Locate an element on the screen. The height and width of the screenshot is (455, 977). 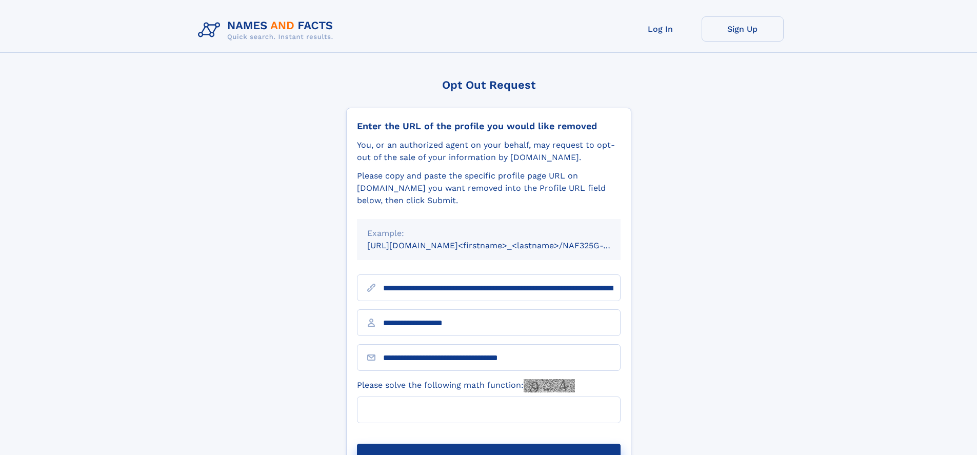
div: Enter the URL of the profile you would like removed is located at coordinates (489, 126).